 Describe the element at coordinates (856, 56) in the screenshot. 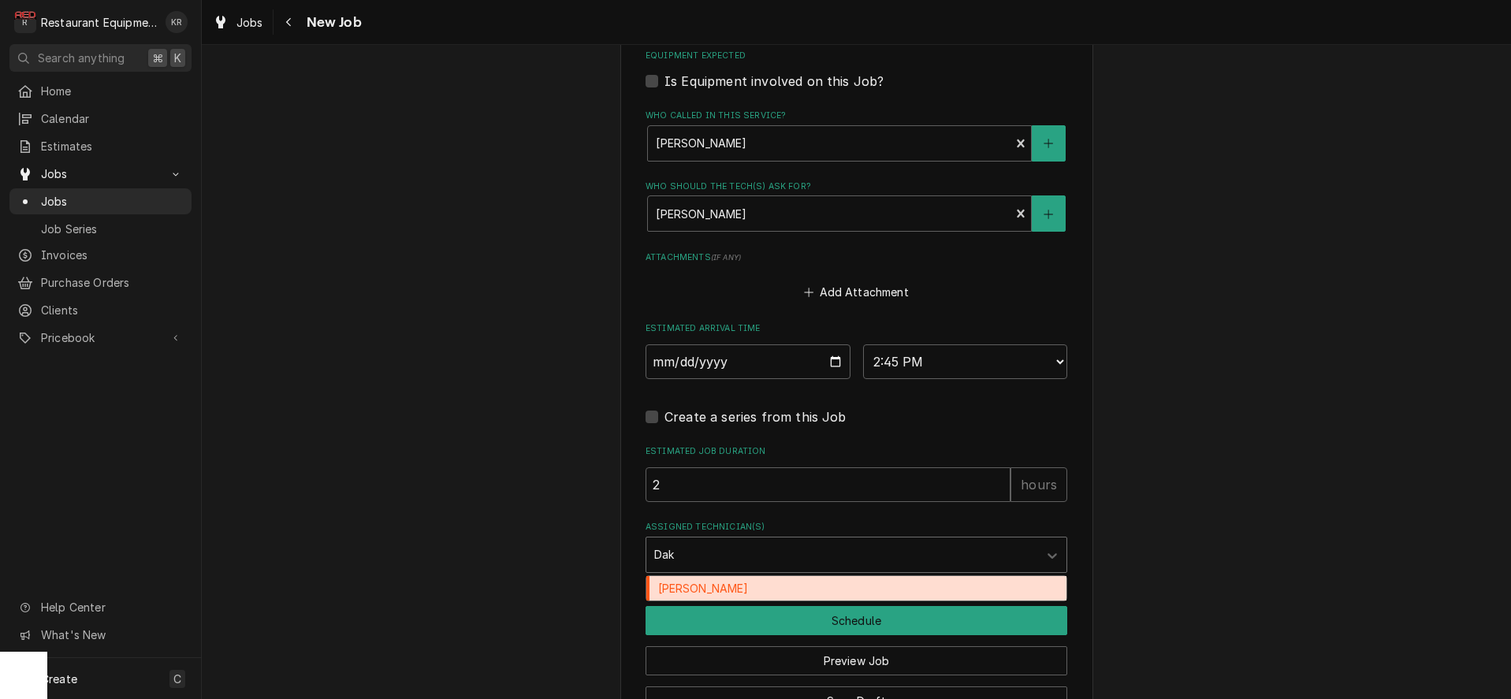

I see `label: Equipment Expected` at that location.